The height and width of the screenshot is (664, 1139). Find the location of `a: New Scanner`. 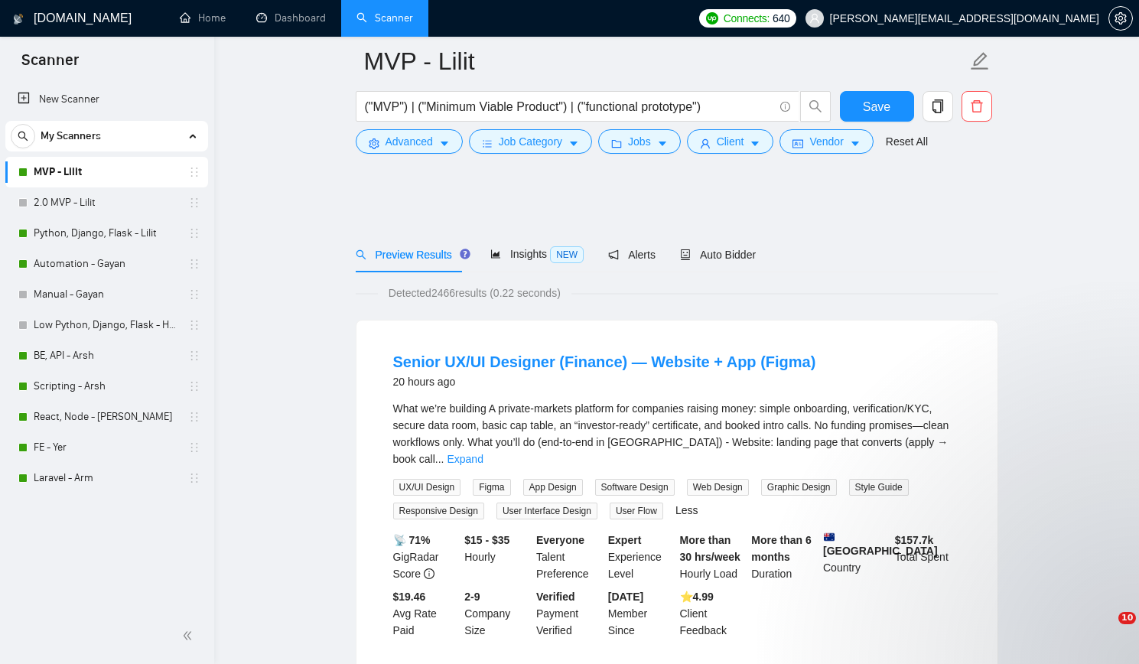

a: New Scanner is located at coordinates (106, 99).